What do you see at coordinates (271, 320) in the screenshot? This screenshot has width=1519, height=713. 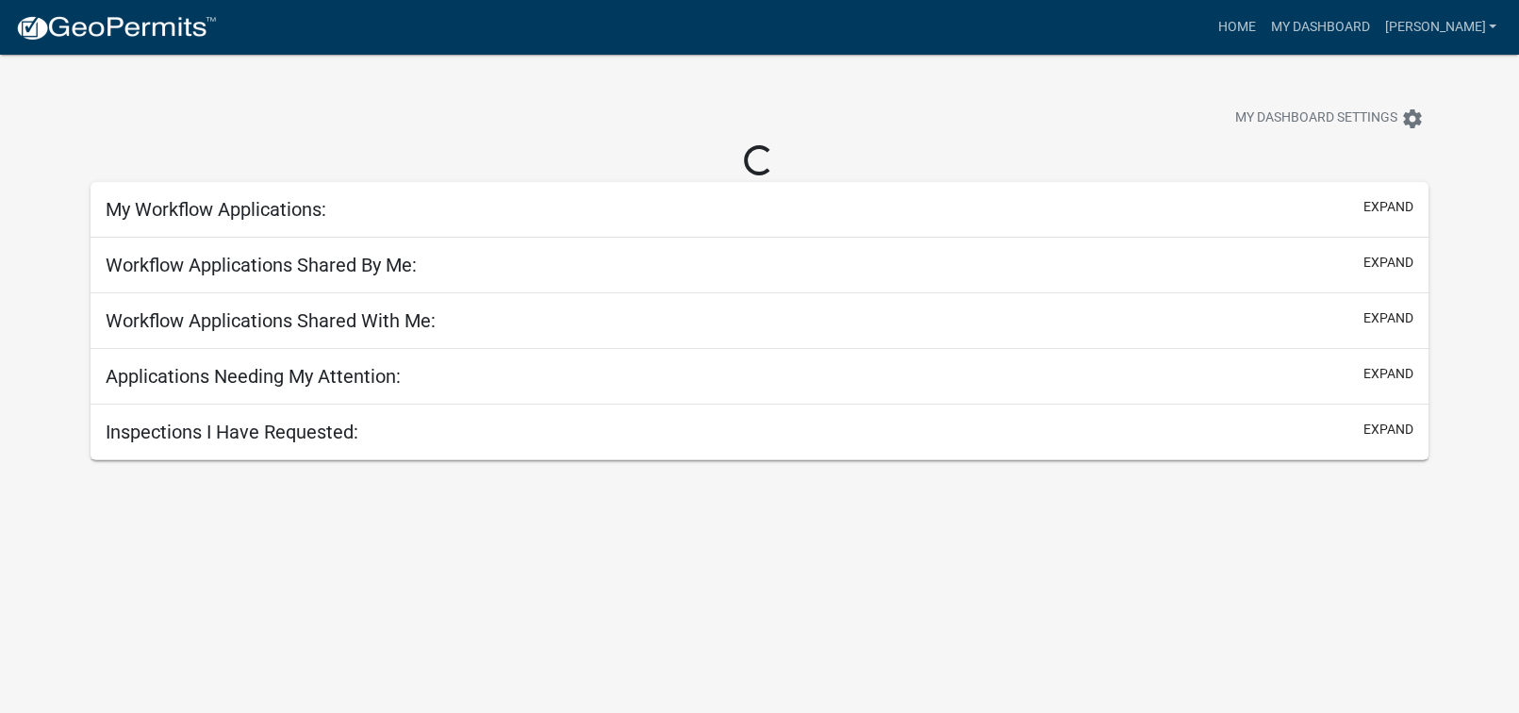 I see `h5: Workflow Applications Shared With Me:` at bounding box center [271, 320].